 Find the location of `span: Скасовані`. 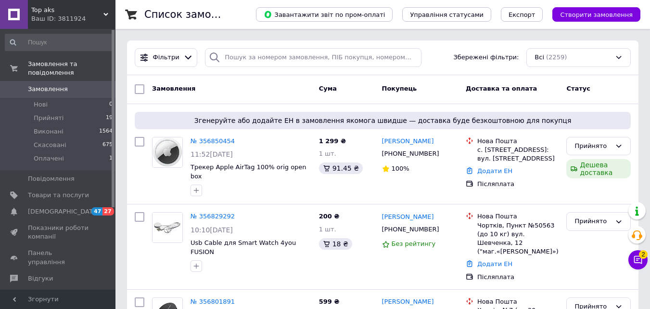

span: Скасовані is located at coordinates (50, 145).